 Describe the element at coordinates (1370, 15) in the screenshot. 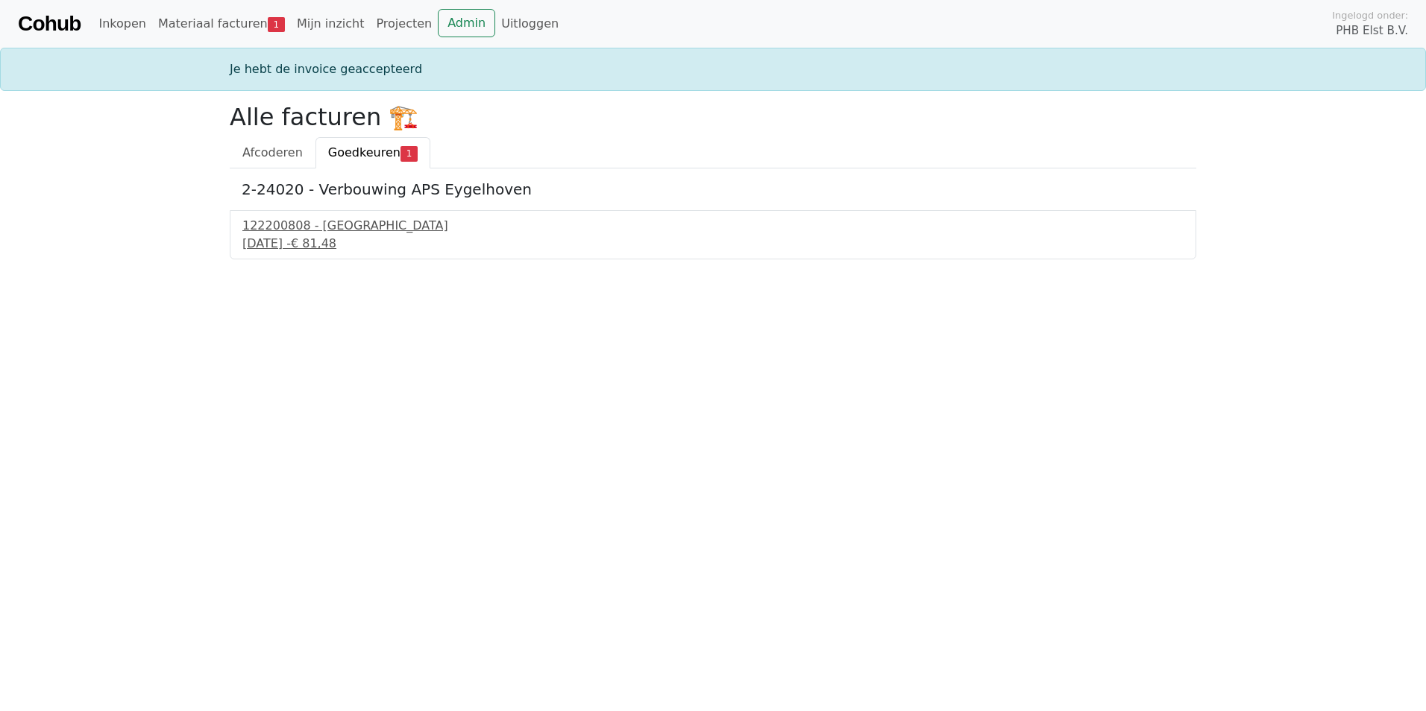

I see `span: Ingelogd onder:` at that location.